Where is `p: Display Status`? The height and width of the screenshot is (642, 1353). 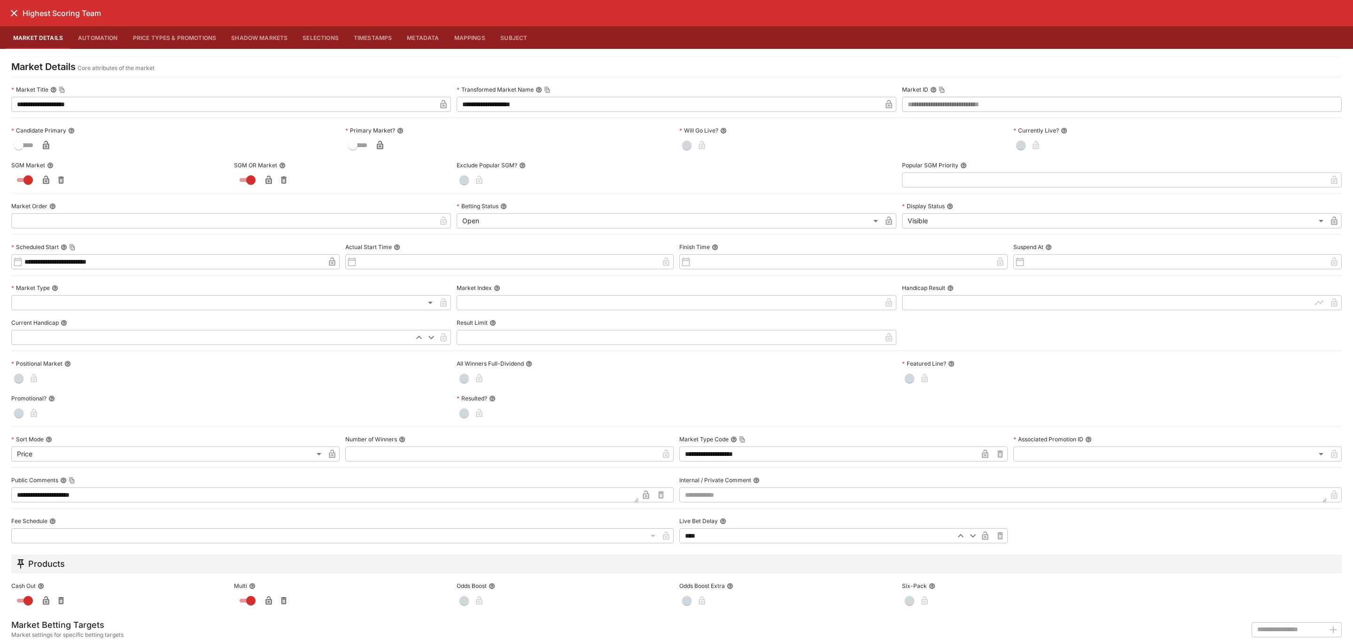
p: Display Status is located at coordinates (923, 206).